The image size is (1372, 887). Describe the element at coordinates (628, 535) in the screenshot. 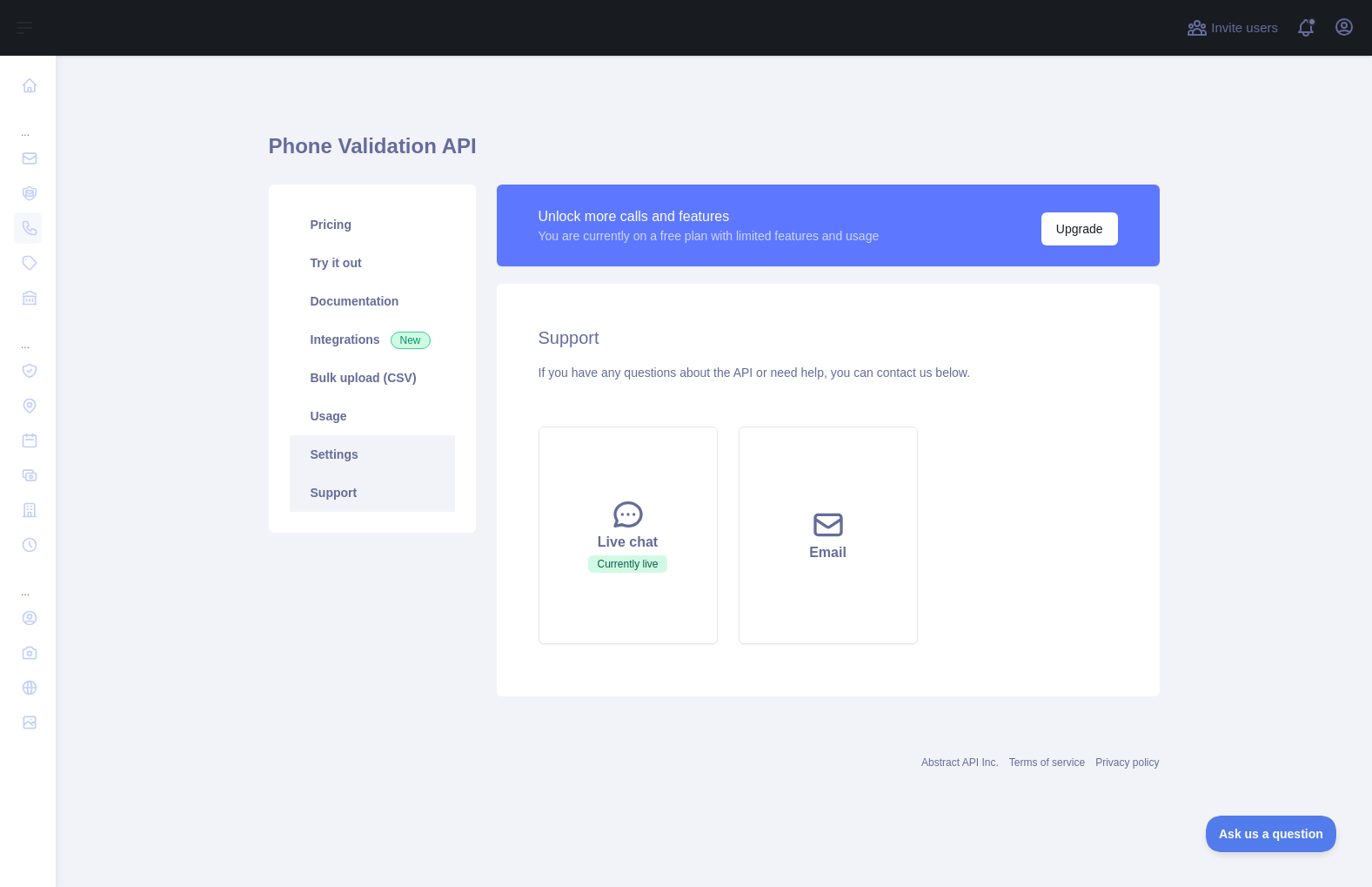

I see `button: Live chatCurrently live` at that location.